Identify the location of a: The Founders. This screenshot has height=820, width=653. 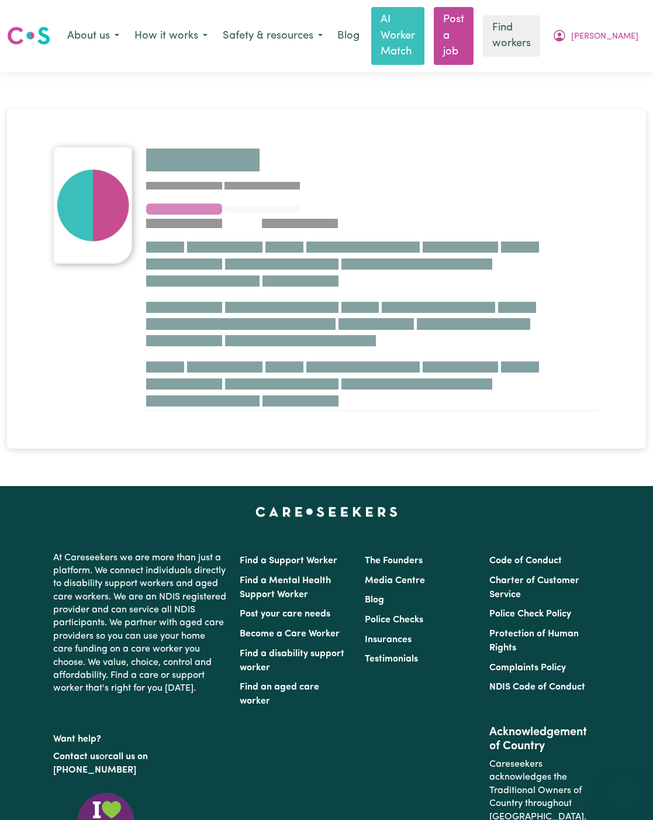
(394, 561).